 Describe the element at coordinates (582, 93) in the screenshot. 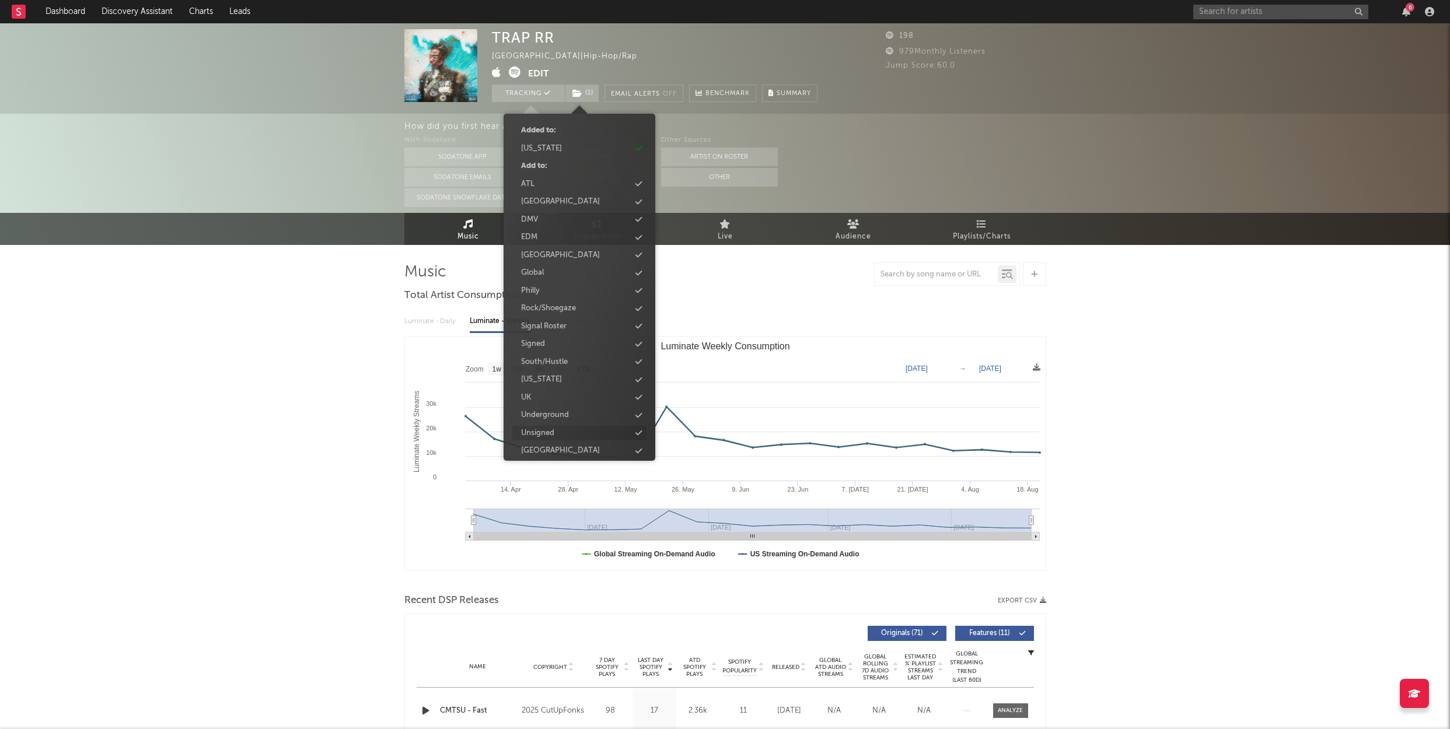

I see `button: (1)` at that location.